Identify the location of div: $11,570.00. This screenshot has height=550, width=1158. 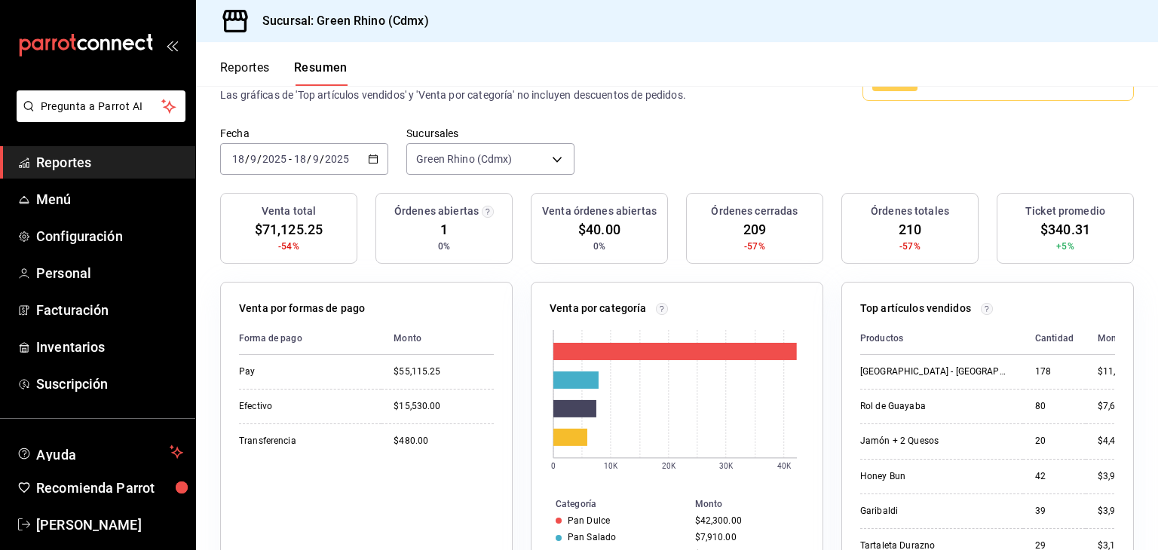
(1121, 372).